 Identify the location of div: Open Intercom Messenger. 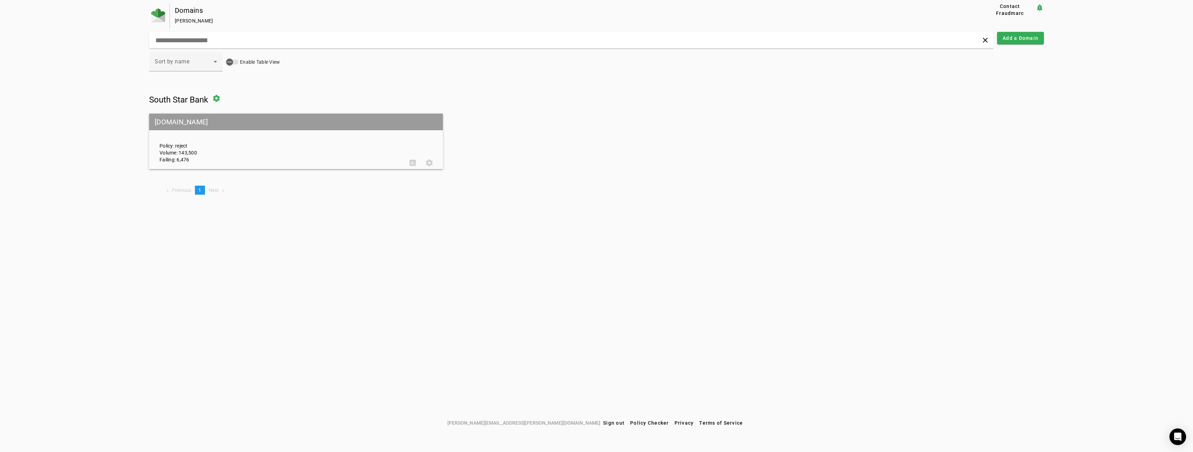
(1177, 437).